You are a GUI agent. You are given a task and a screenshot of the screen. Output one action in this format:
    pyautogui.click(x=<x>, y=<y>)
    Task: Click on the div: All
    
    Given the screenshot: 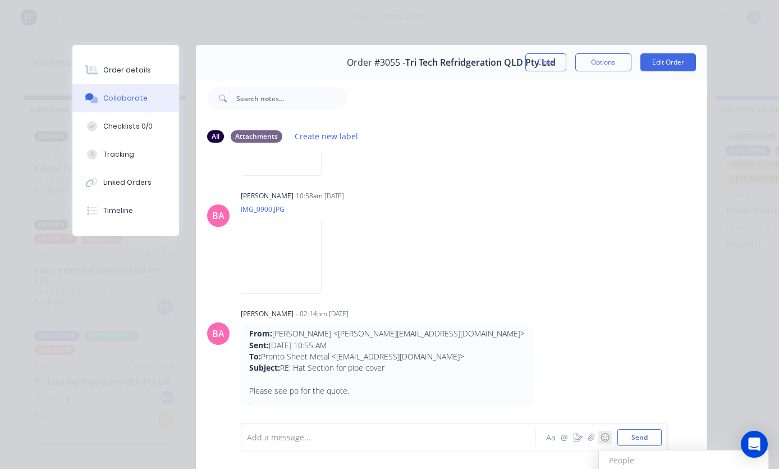 What is the action you would take?
    pyautogui.click(x=216, y=136)
    